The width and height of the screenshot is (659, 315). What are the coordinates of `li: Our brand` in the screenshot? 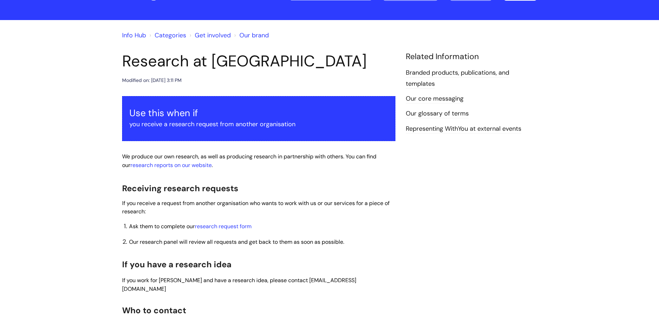 It's located at (251, 35).